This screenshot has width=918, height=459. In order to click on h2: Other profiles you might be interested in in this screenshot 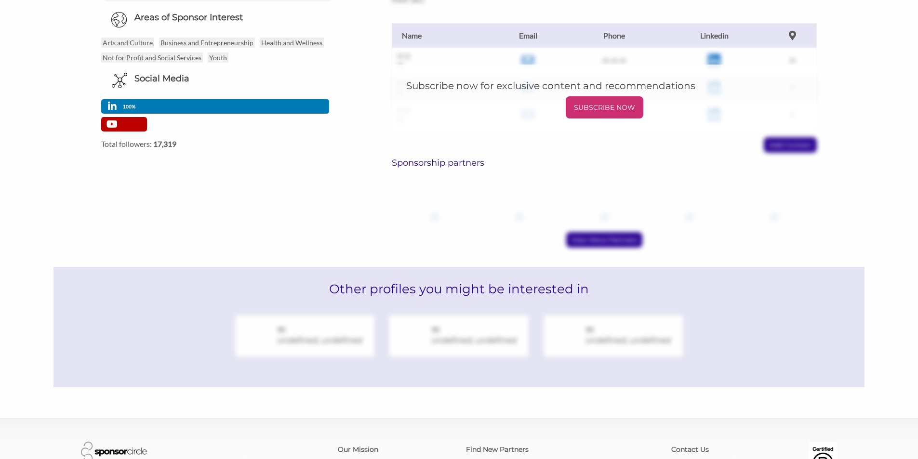, I will do `click(459, 289)`.